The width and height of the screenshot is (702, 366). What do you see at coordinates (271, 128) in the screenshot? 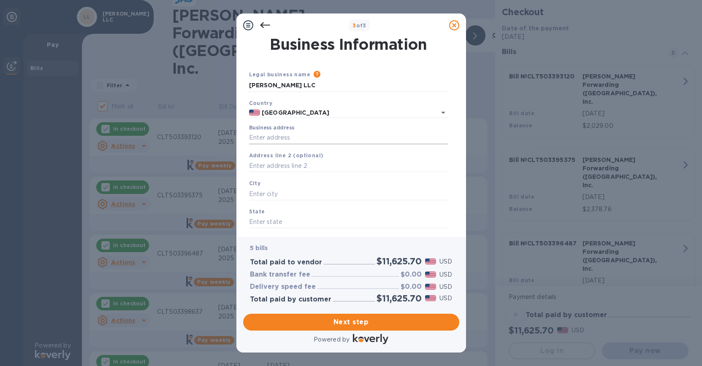
I see `label: Business address` at bounding box center [271, 128].